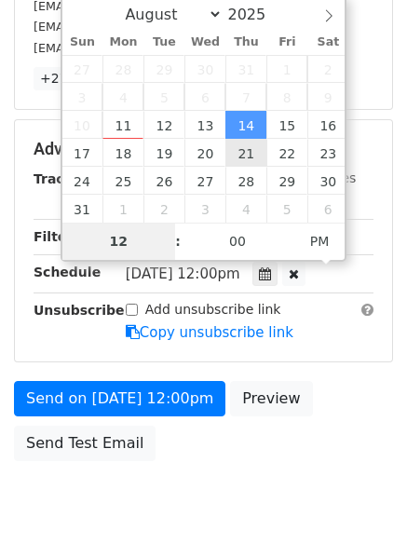 The height and width of the screenshot is (544, 407). Describe the element at coordinates (67, 272) in the screenshot. I see `strong: Schedule` at that location.